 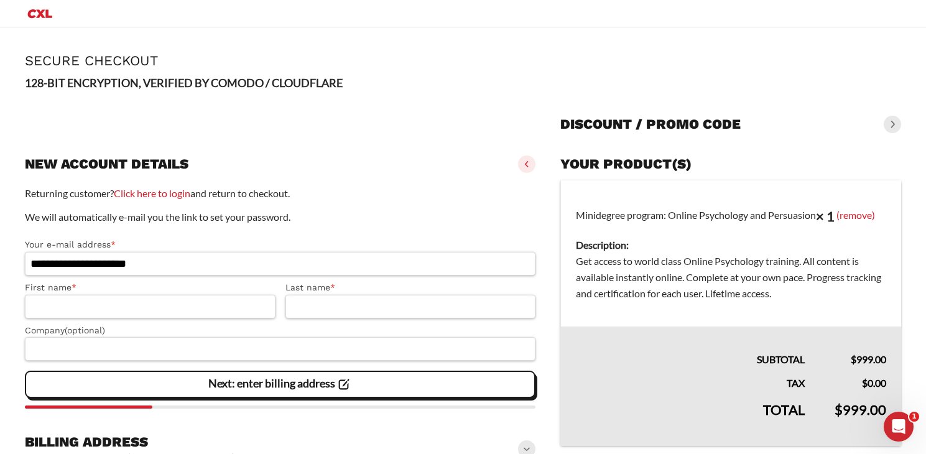 I want to click on bdi: 0.00, so click(x=874, y=383).